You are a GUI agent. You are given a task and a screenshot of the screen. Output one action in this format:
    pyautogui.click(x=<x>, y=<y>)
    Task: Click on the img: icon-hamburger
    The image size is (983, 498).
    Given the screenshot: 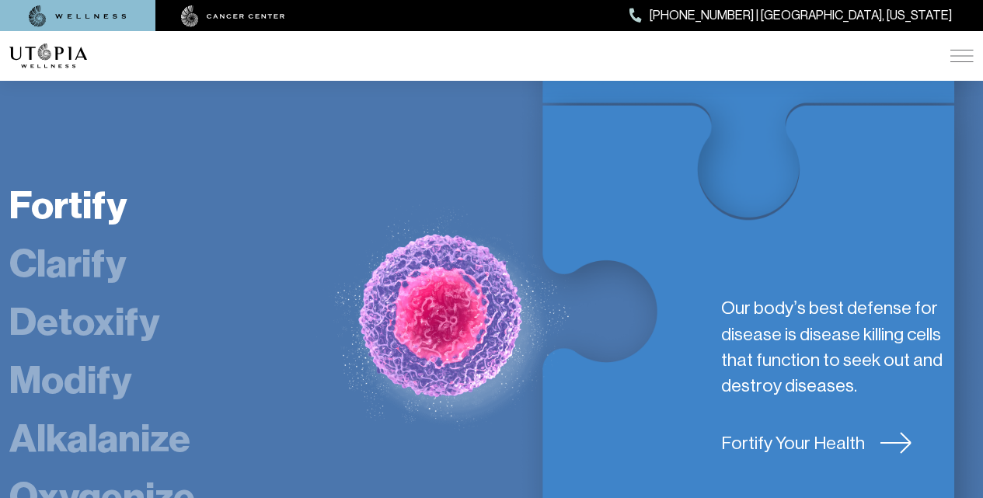 What is the action you would take?
    pyautogui.click(x=962, y=56)
    